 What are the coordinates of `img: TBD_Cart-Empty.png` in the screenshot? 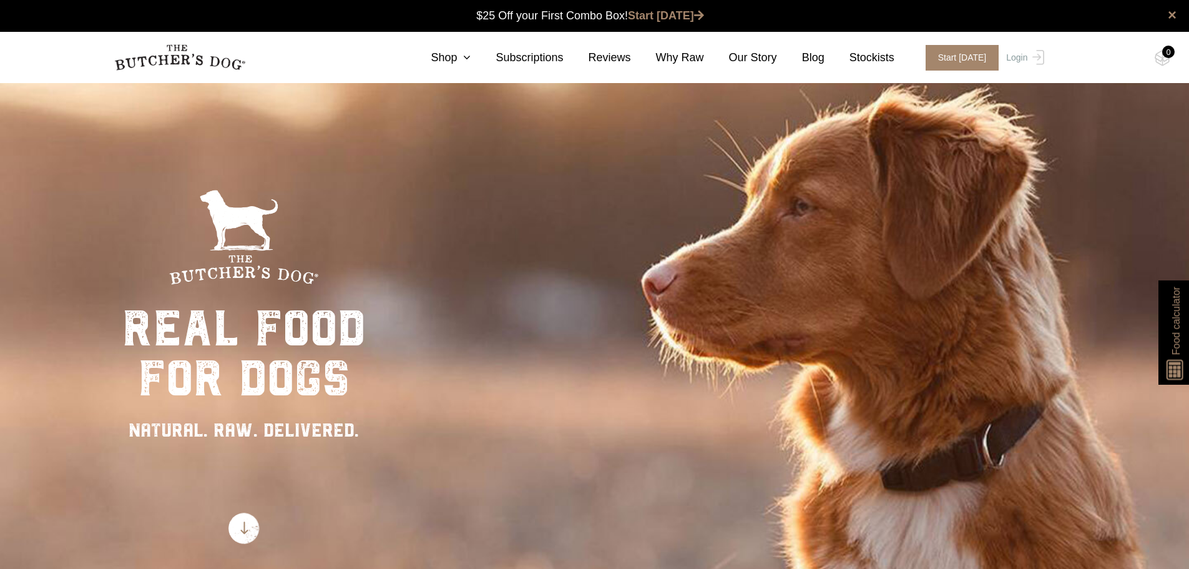 It's located at (1163, 58).